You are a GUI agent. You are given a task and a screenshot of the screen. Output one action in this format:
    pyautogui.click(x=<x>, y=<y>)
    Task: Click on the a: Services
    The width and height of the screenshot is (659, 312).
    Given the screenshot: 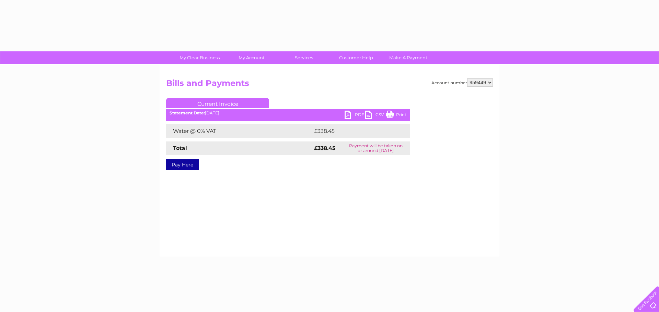 What is the action you would take?
    pyautogui.click(x=304, y=58)
    